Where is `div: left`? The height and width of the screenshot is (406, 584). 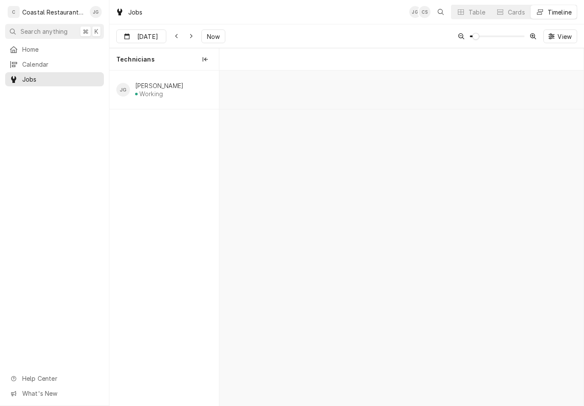
div: left is located at coordinates (164, 238).